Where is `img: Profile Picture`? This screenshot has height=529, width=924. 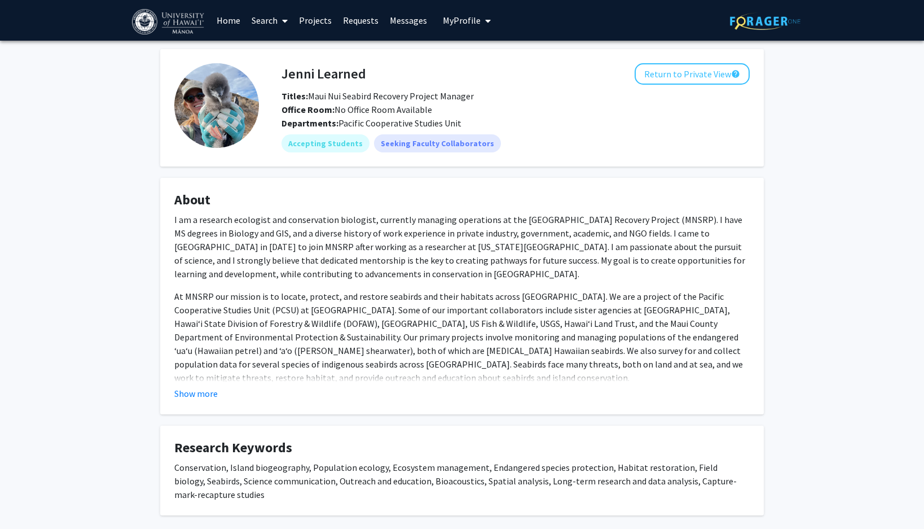
img: Profile Picture is located at coordinates (217, 106).